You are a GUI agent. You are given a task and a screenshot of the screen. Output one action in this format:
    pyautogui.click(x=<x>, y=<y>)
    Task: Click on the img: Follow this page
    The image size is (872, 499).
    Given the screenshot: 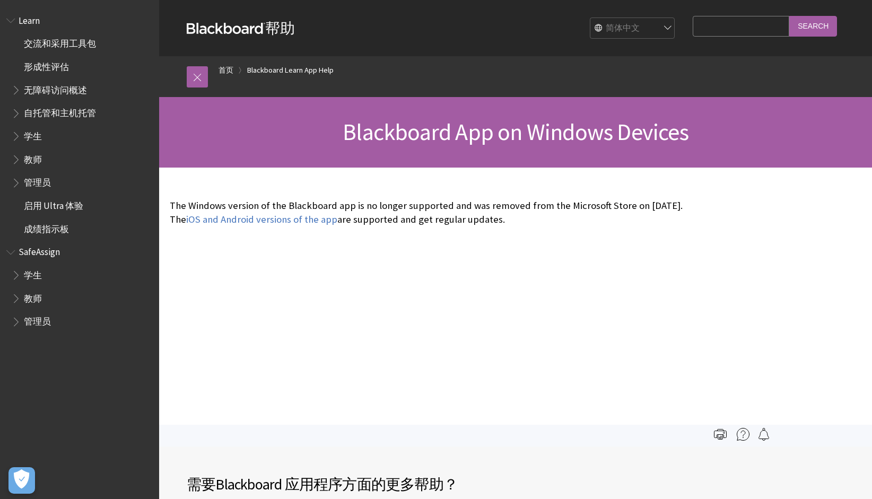 What is the action you would take?
    pyautogui.click(x=764, y=434)
    